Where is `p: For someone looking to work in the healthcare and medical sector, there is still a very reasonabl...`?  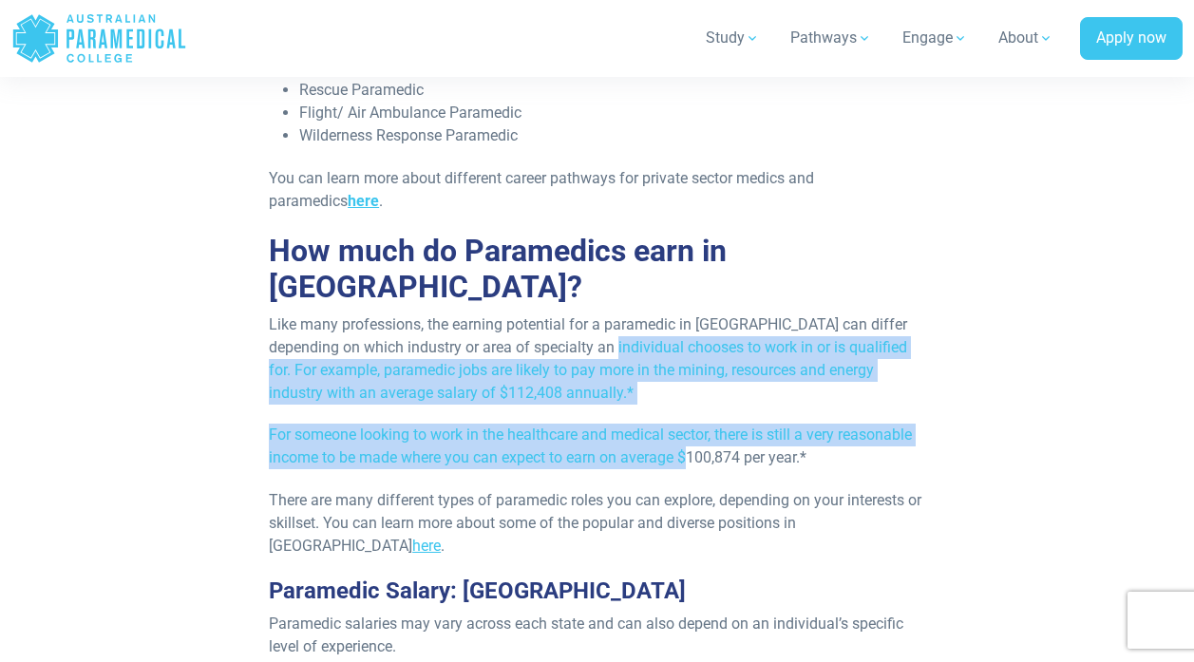
p: For someone looking to work in the healthcare and medical sector, there is still a very reasonabl... is located at coordinates (597, 447).